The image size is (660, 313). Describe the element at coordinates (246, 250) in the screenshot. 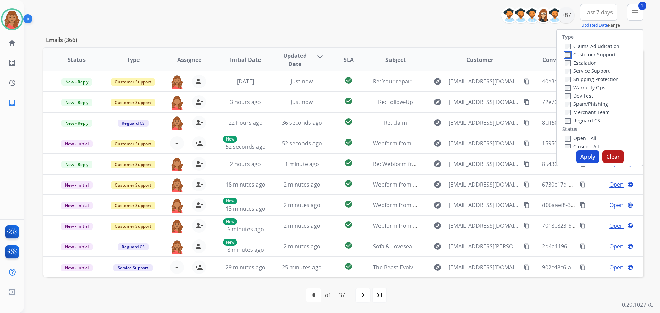

I see `span: 8 minutes ago` at that location.